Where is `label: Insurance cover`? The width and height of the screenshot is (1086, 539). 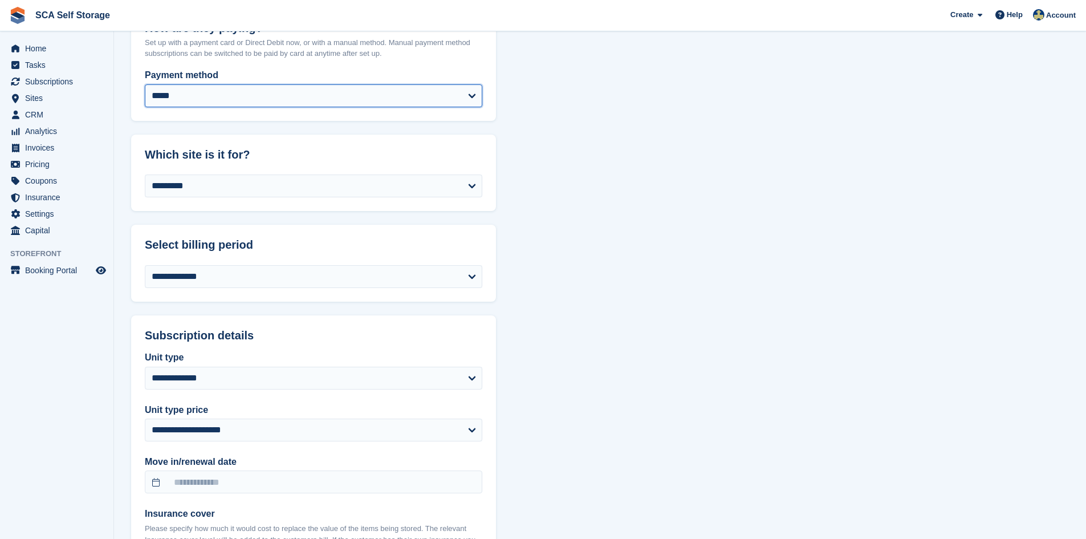
label: Insurance cover is located at coordinates (314, 514).